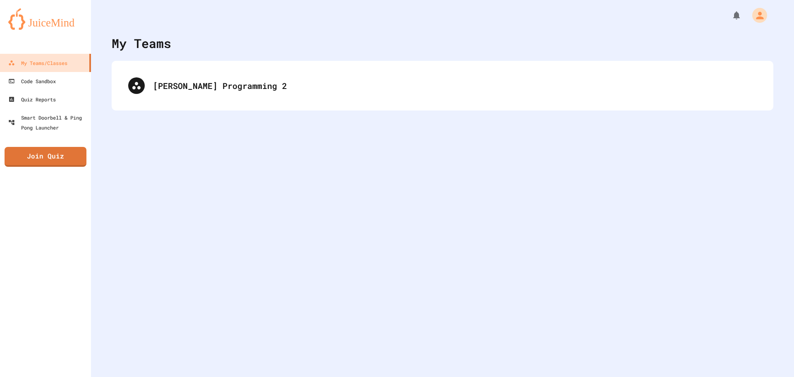 This screenshot has width=794, height=377. Describe the element at coordinates (141, 43) in the screenshot. I see `div: My Teams` at that location.